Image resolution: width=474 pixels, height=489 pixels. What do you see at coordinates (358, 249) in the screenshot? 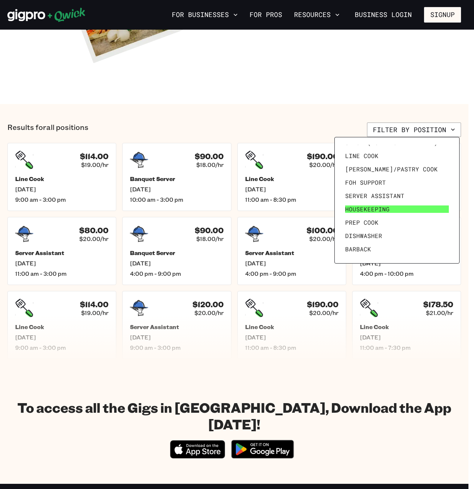
I see `span: Barback` at bounding box center [358, 249].